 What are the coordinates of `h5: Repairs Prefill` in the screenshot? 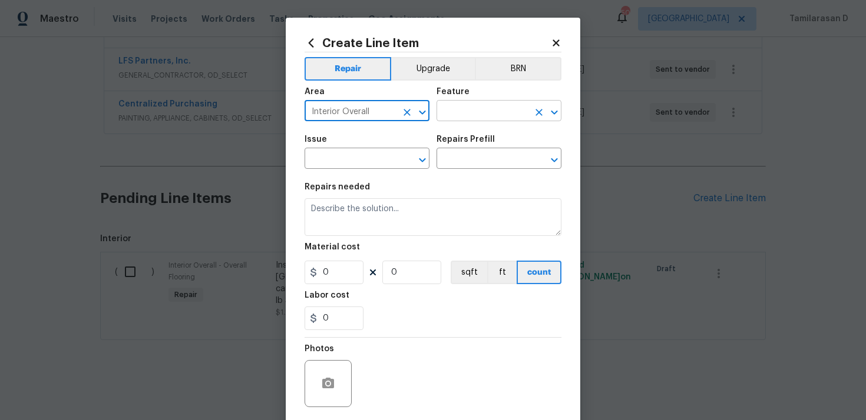 It's located at (465, 140).